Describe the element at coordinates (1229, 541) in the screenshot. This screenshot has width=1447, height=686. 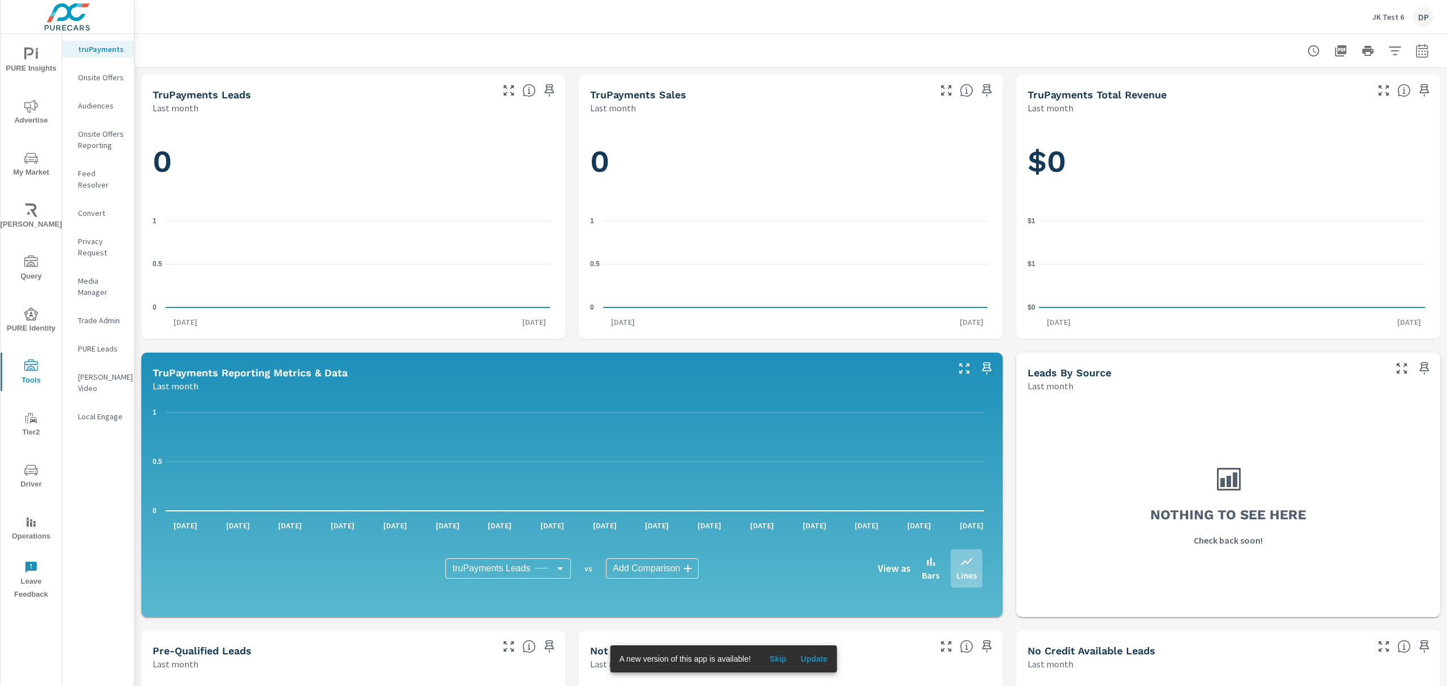
I see `p: Check back soon!` at that location.